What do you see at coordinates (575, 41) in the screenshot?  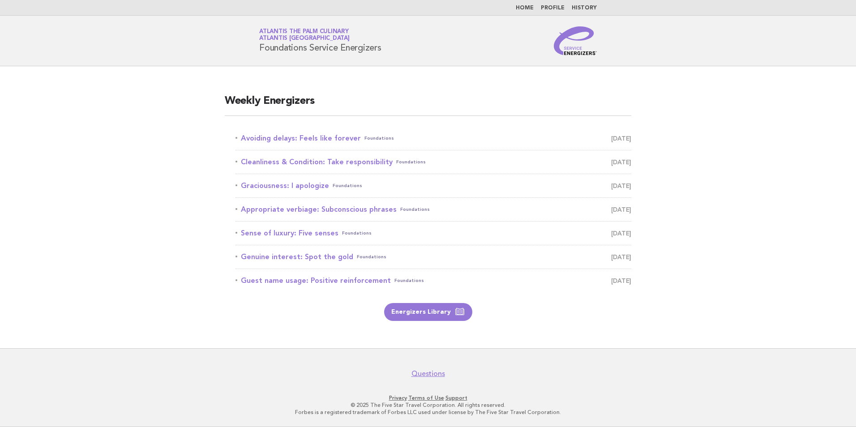 I see `img: Service Energizers` at bounding box center [575, 41].